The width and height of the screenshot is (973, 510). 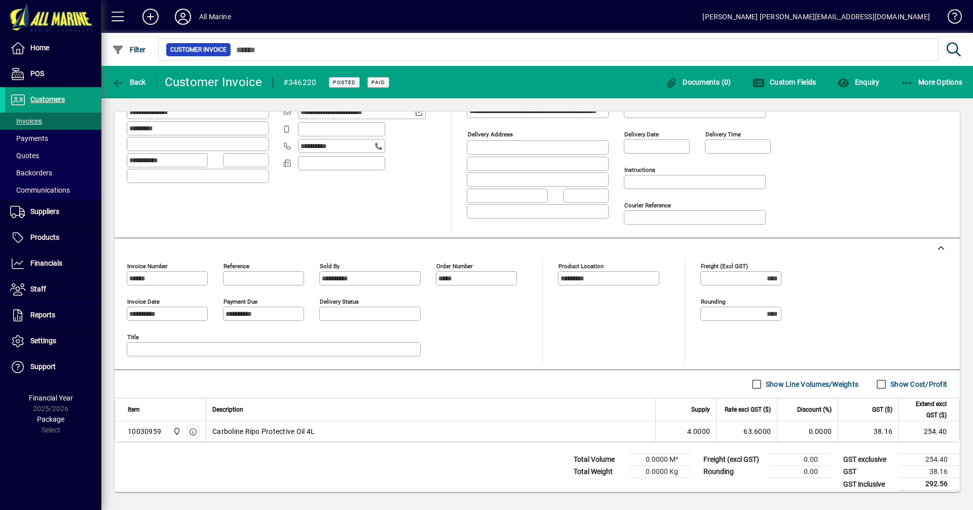 I want to click on mat-label: Rounding, so click(x=713, y=302).